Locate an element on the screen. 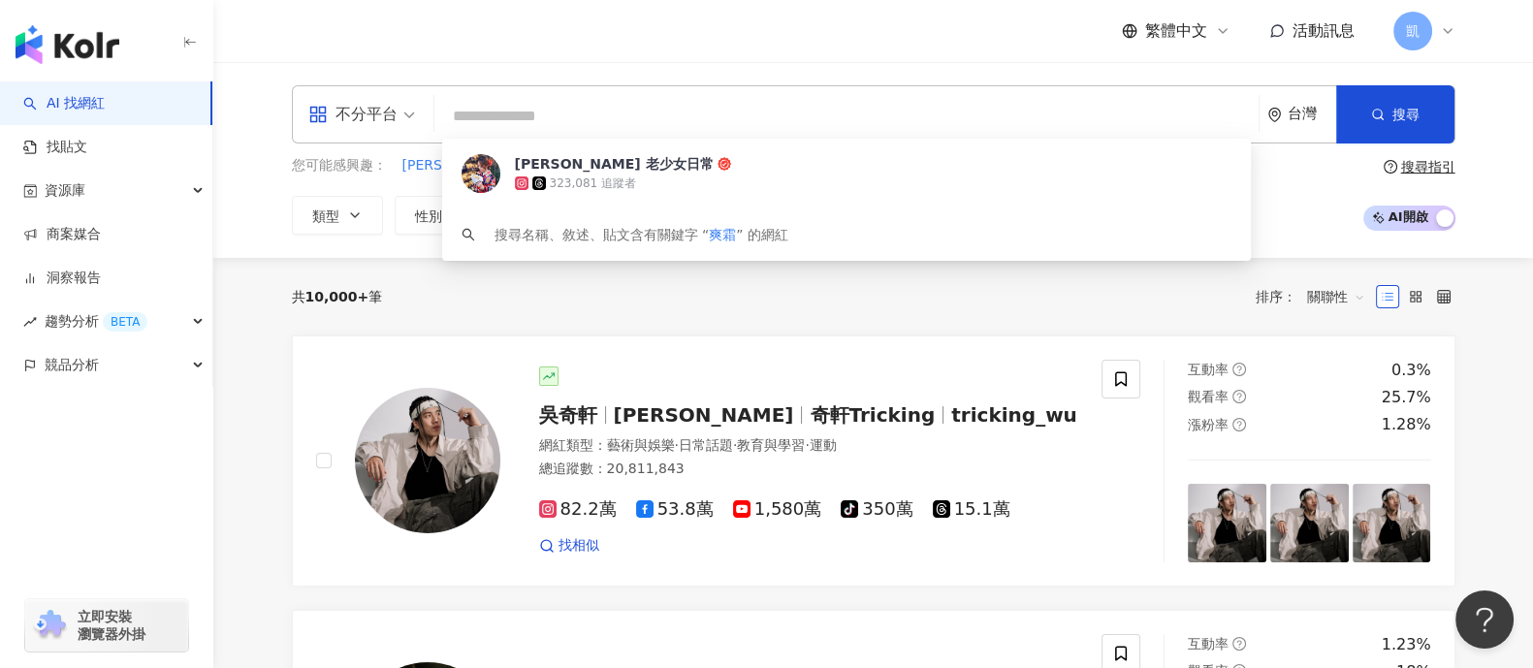  span: 運動 is located at coordinates (823, 445).